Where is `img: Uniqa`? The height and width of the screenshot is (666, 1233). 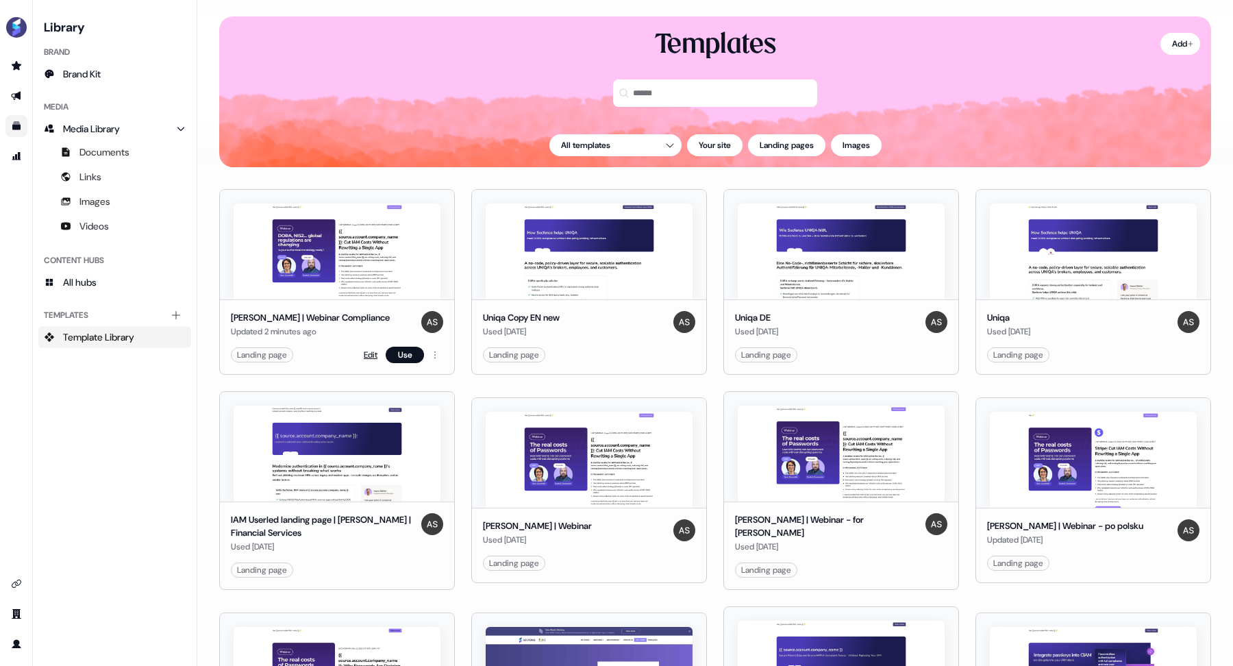
img: Uniqa is located at coordinates (1093, 251).